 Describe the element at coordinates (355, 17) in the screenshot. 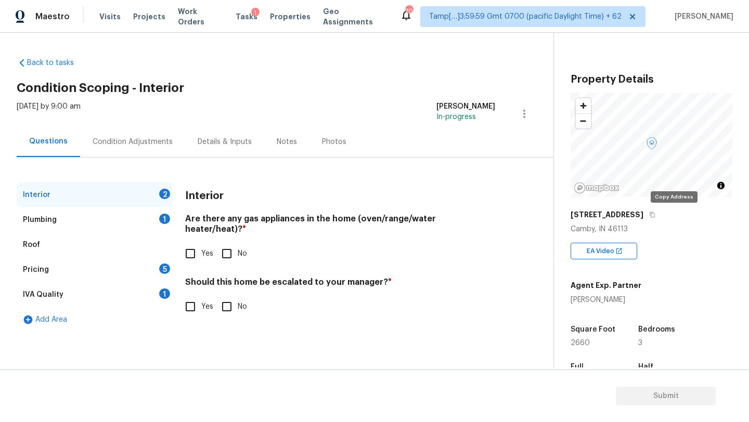

I see `span: Geo Assignments` at that location.